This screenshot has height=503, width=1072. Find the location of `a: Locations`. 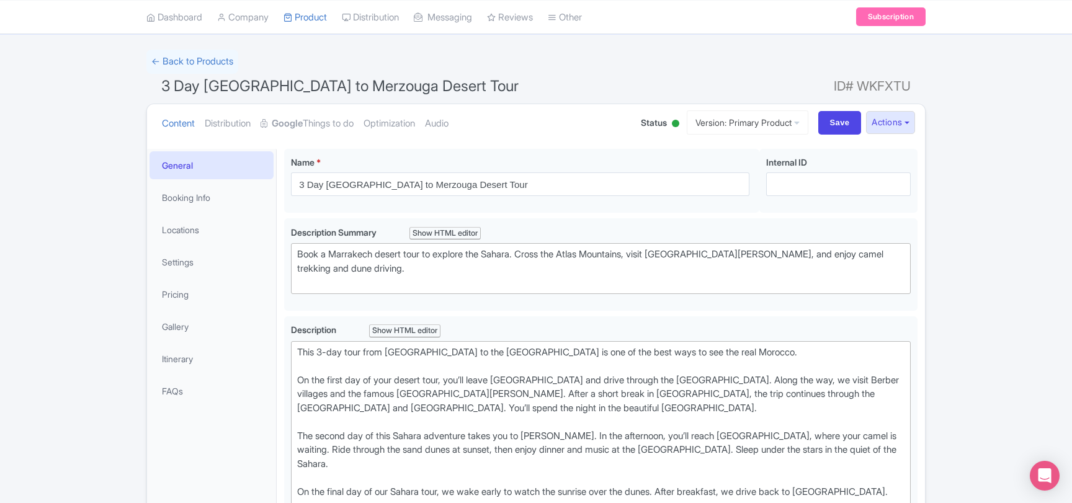

a: Locations is located at coordinates (212, 230).